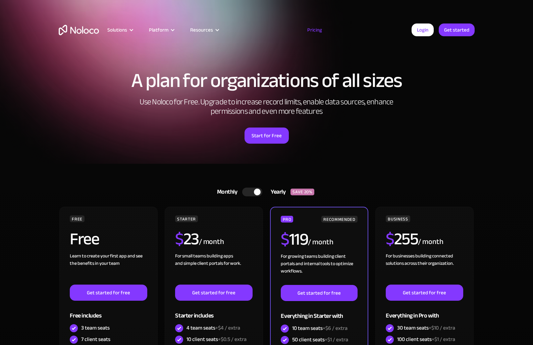 The height and width of the screenshot is (345, 533). What do you see at coordinates (228, 327) in the screenshot?
I see `span: +$4 / extra` at bounding box center [228, 327].